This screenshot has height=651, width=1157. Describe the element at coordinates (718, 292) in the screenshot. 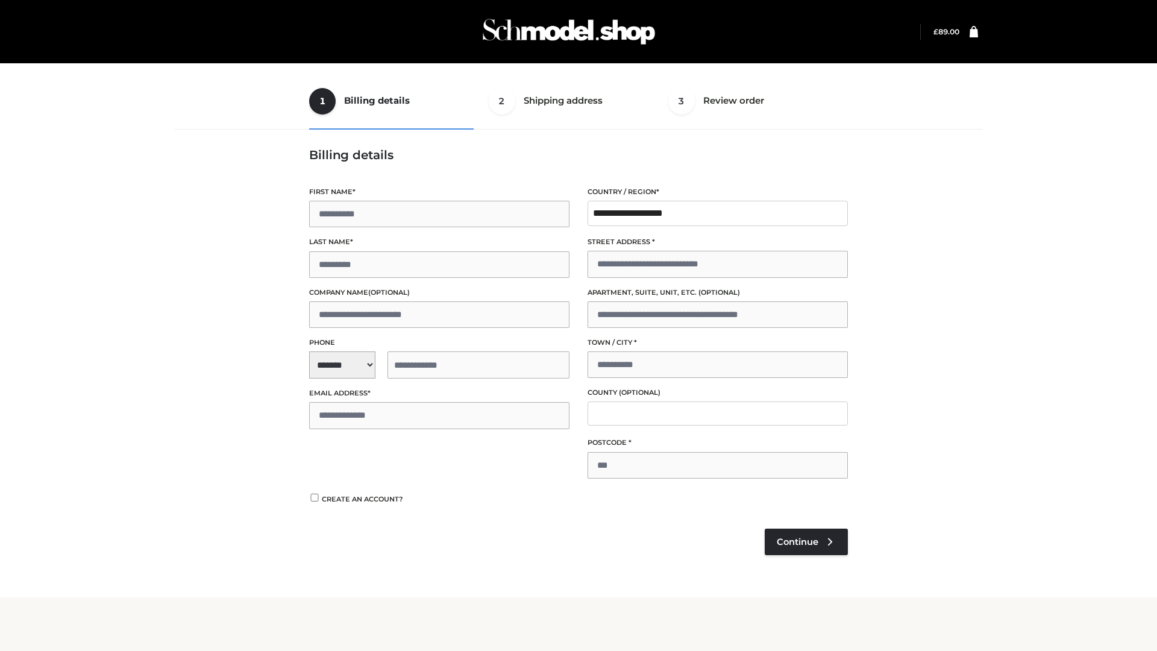

I see `label: Apartment, suite, unit, etc.` at that location.